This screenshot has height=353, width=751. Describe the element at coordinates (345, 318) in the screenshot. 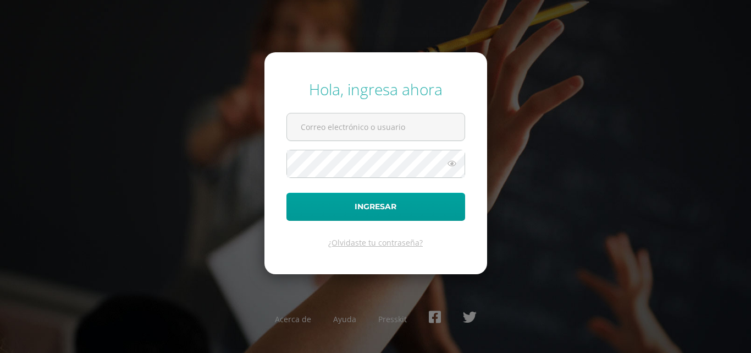

I see `a: Ayuda` at that location.